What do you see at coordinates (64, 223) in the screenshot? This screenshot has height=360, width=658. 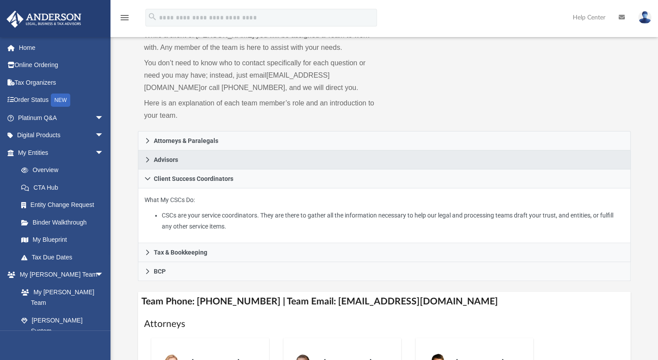 I see `a: Binder Walkthrough` at bounding box center [64, 223].